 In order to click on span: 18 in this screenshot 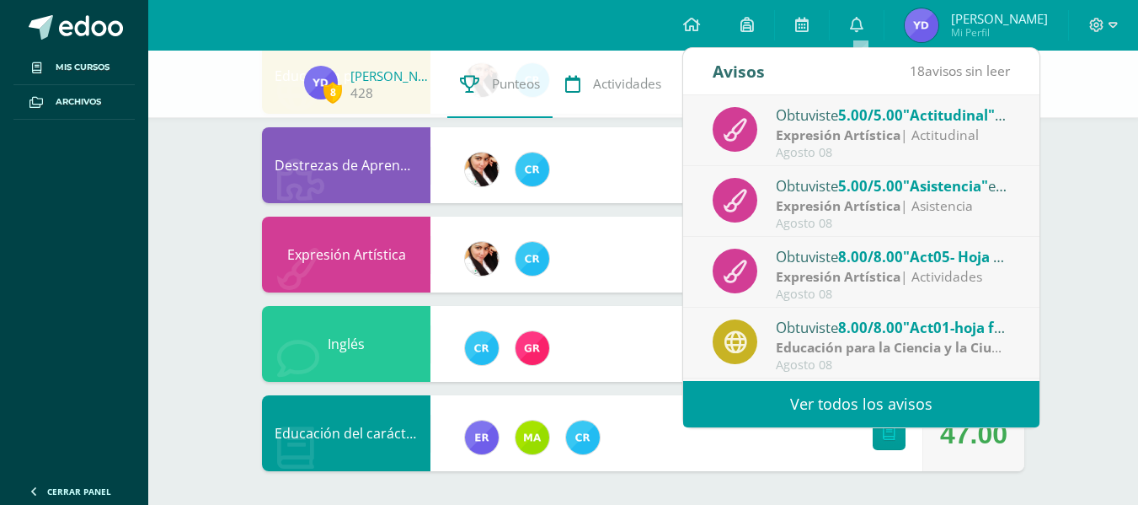, I will do `click(918, 71)`.